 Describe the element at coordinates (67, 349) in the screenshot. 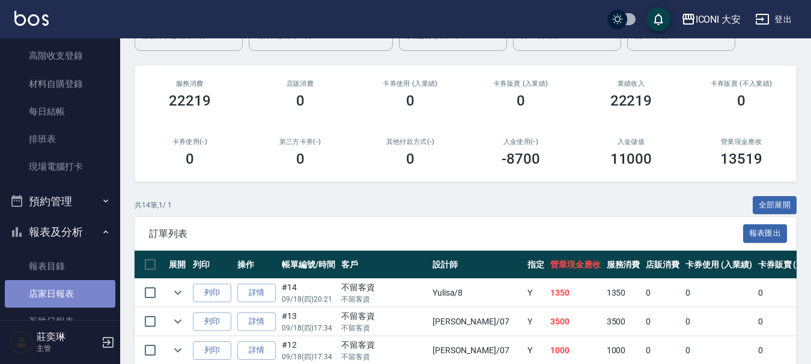

I see `p: 主管` at that location.